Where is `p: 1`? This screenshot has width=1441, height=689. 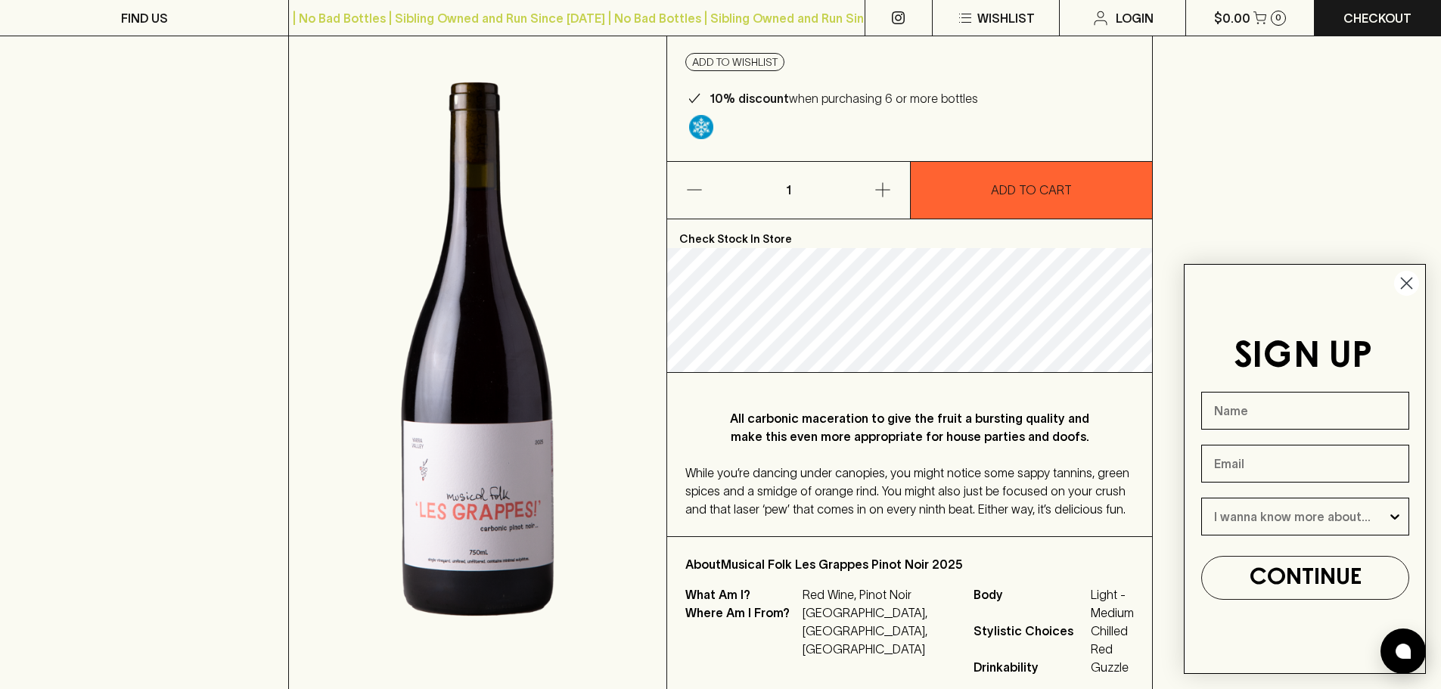
p: 1 is located at coordinates (788, 190).